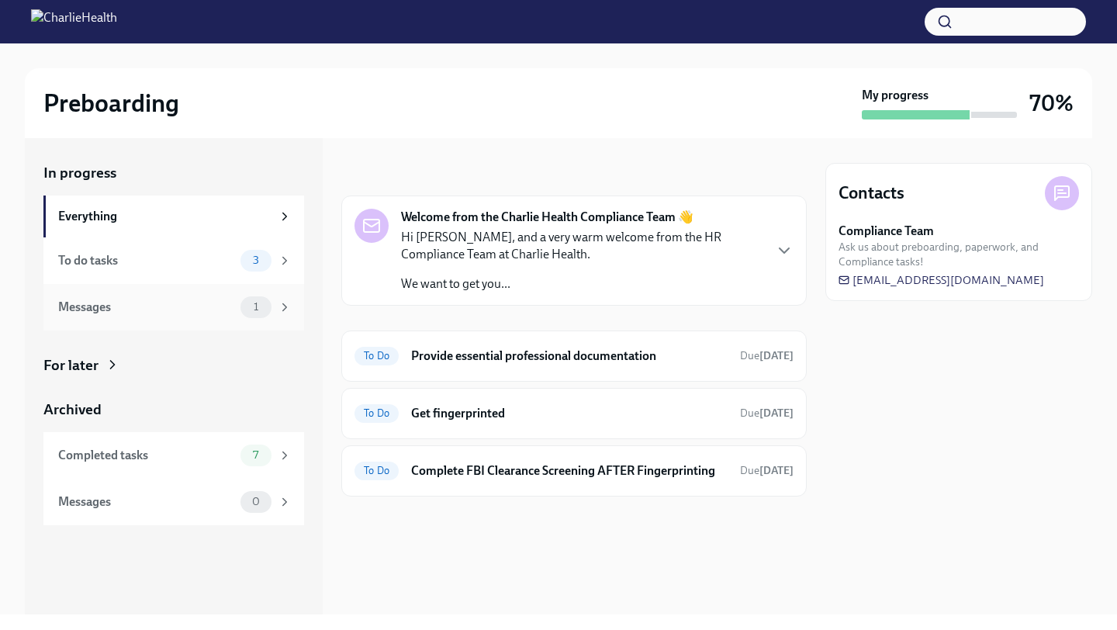 This screenshot has height=630, width=1117. What do you see at coordinates (174, 261) in the screenshot?
I see `a: To do tasks3` at bounding box center [174, 261].